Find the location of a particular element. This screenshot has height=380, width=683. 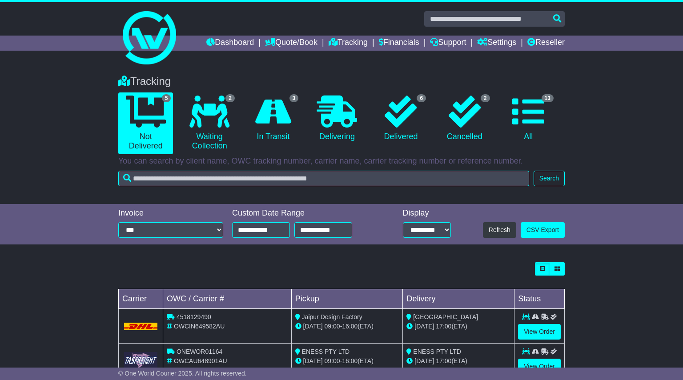

span: 13 is located at coordinates (547, 98).